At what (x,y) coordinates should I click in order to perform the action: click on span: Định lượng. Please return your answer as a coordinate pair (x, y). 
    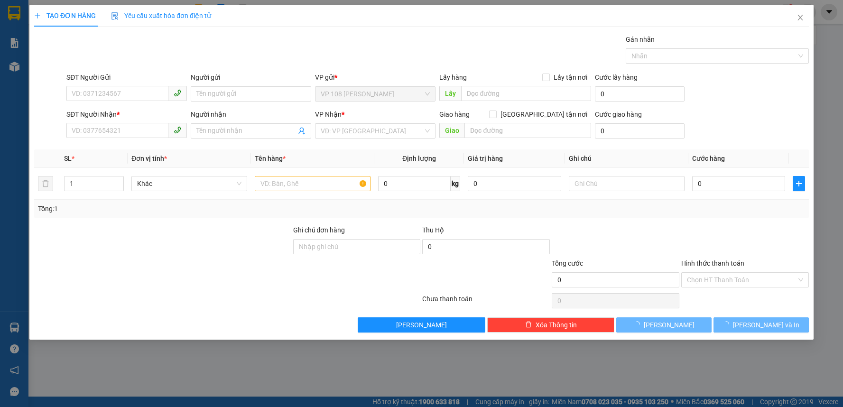
    Looking at the image, I should click on (419, 159).